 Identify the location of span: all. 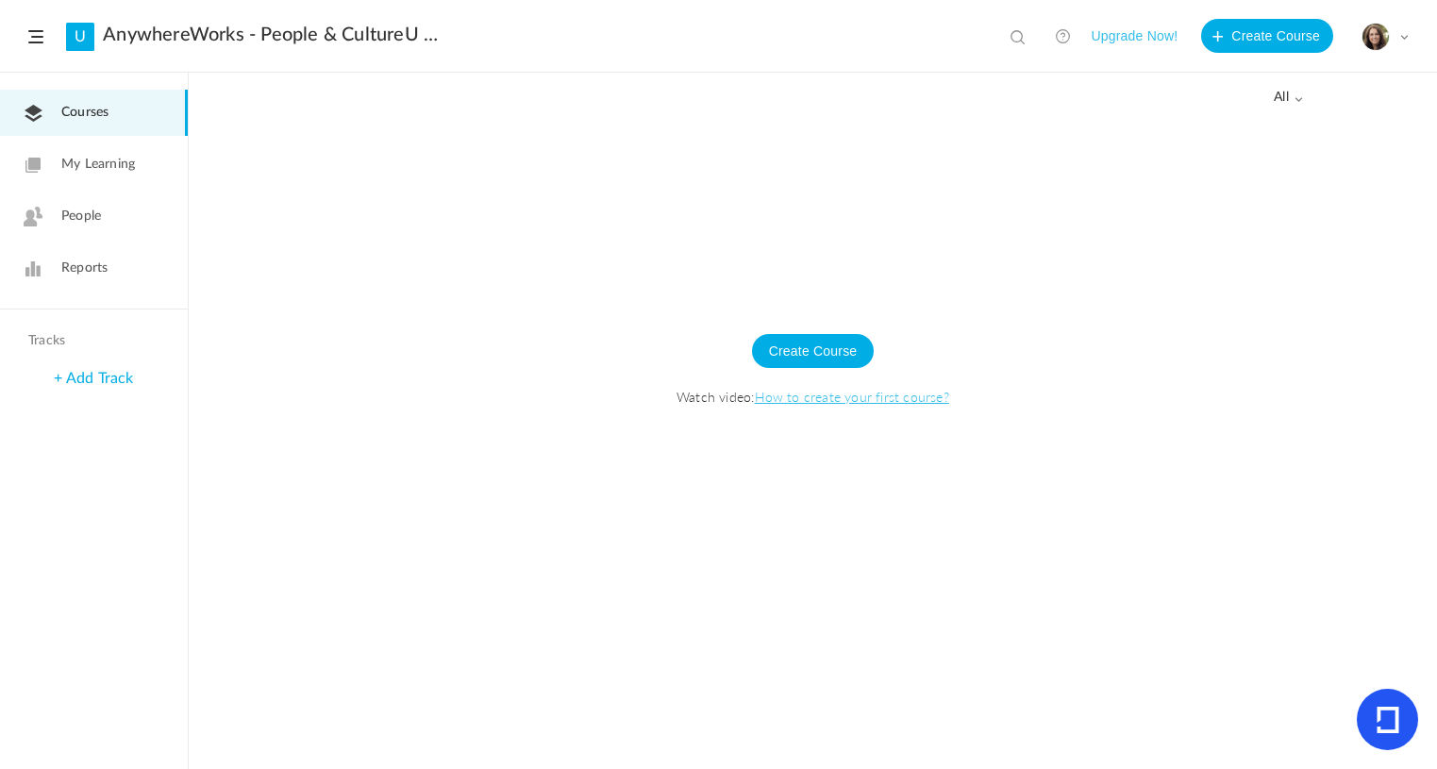
(1289, 97).